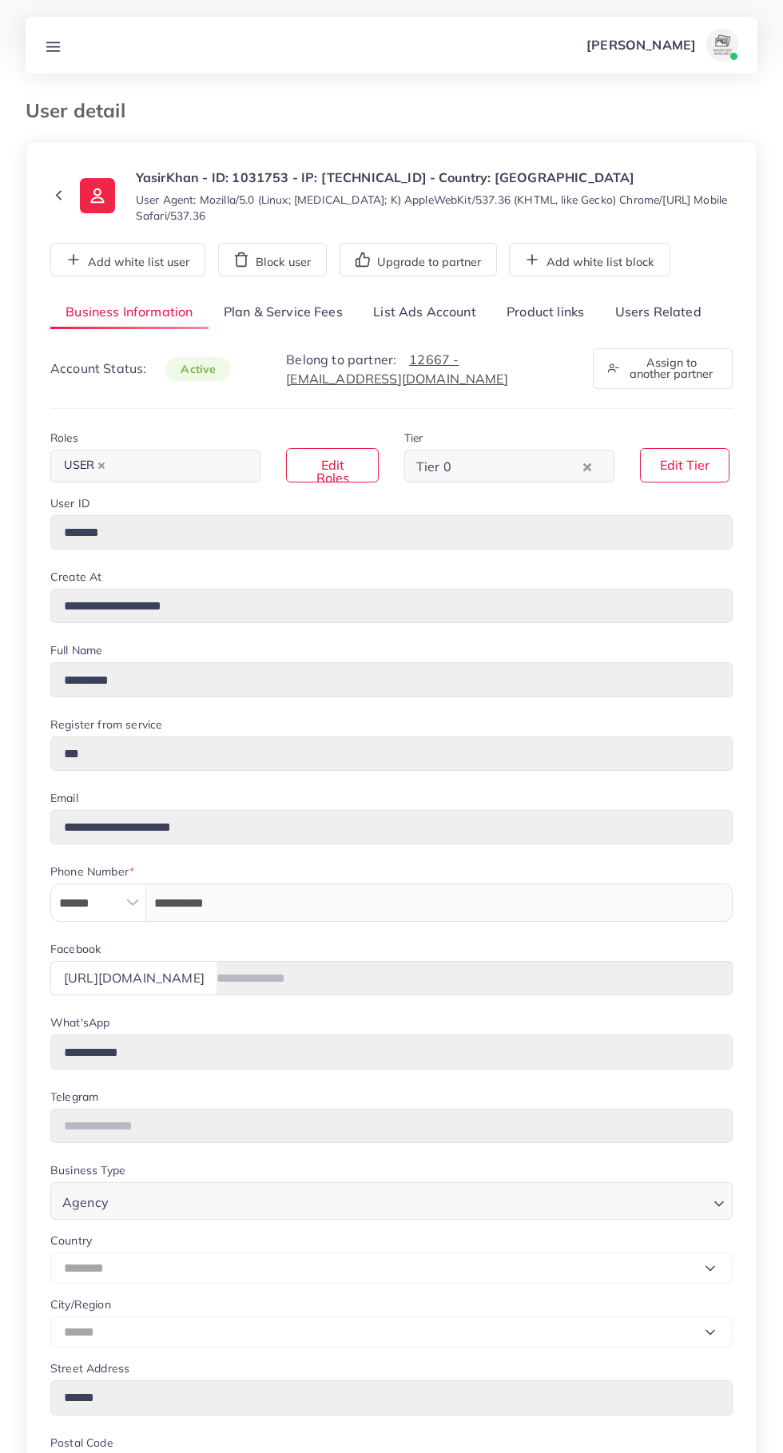 The height and width of the screenshot is (1453, 783). I want to click on label: Register from service, so click(106, 724).